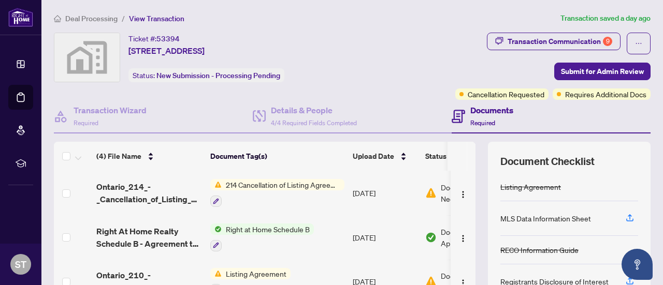  Describe the element at coordinates (465, 156) in the screenshot. I see `th: Status` at that location.